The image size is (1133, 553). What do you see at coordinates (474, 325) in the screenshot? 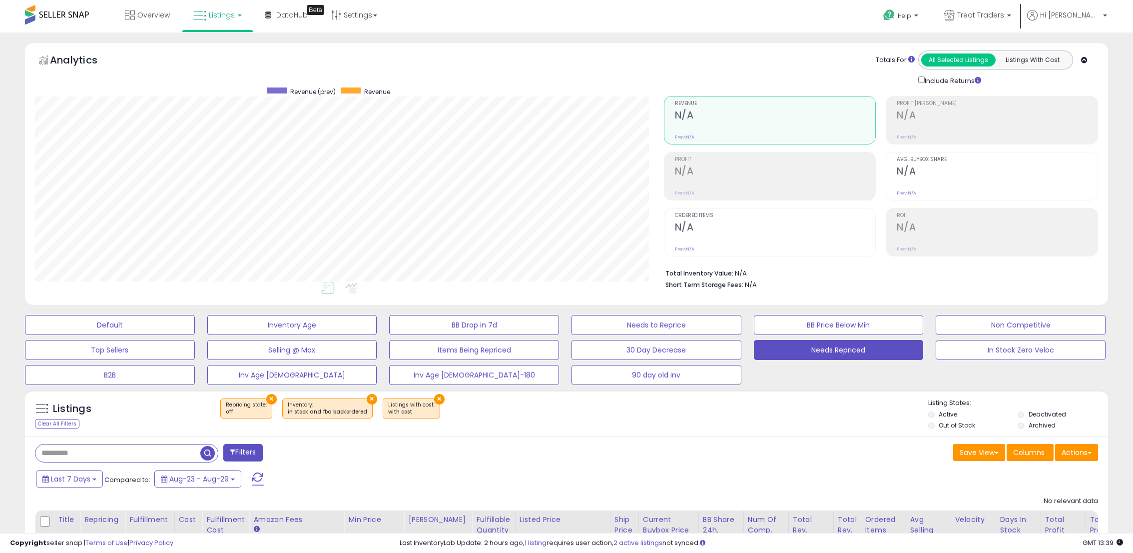
I see `button: BB Drop in 7d` at bounding box center [474, 325].